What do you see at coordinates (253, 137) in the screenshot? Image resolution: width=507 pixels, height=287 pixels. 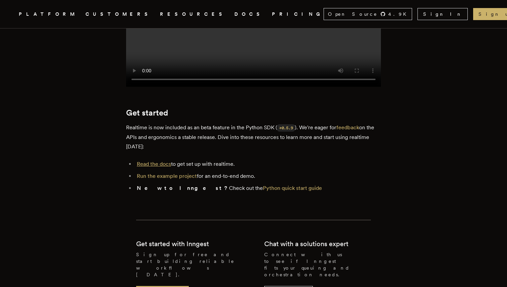 I see `p: Realtime is now included as an beta feature in the Python SDK ( ). We're eager for on the APIs an...` at bounding box center [253, 137].